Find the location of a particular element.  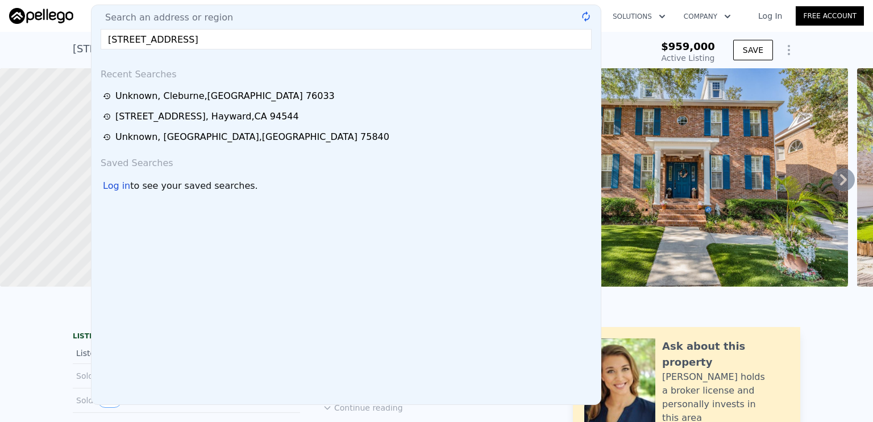

button: Solutions is located at coordinates (639, 16).